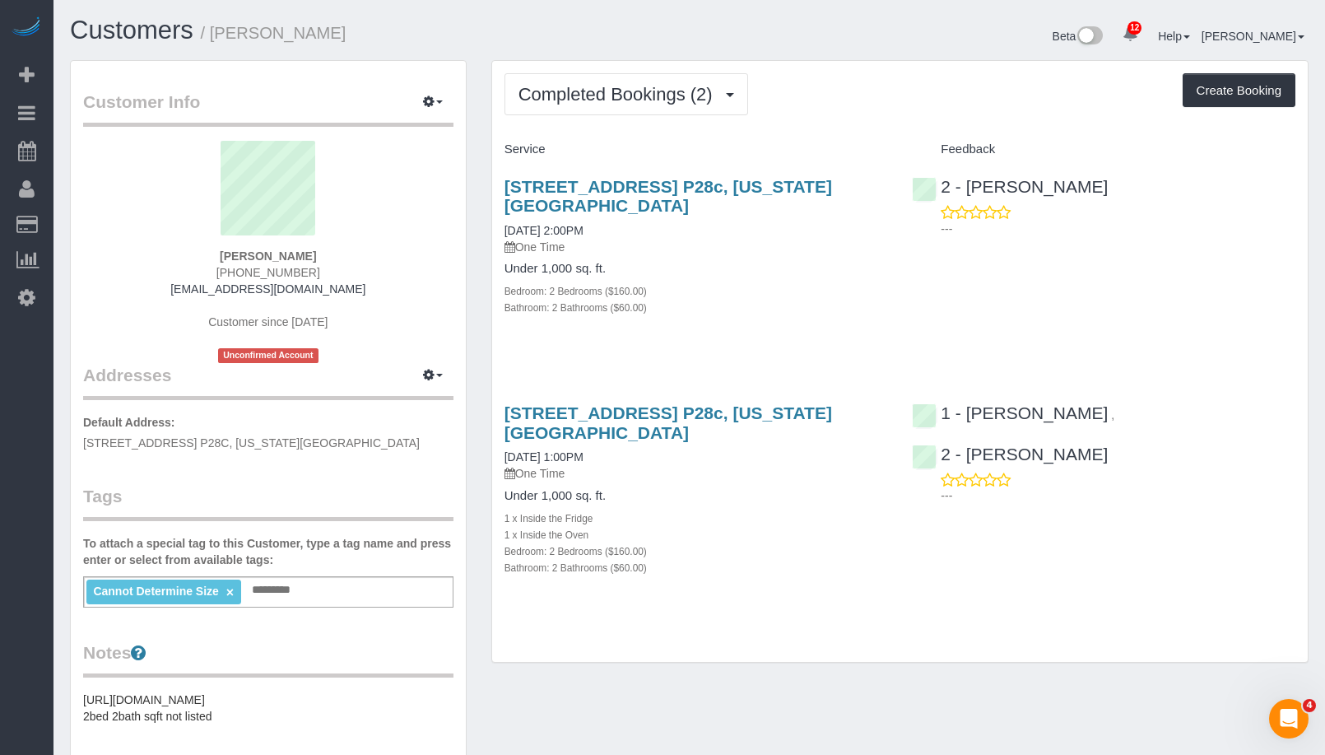  What do you see at coordinates (1130, 35) in the screenshot?
I see `a: 12` at bounding box center [1130, 35].